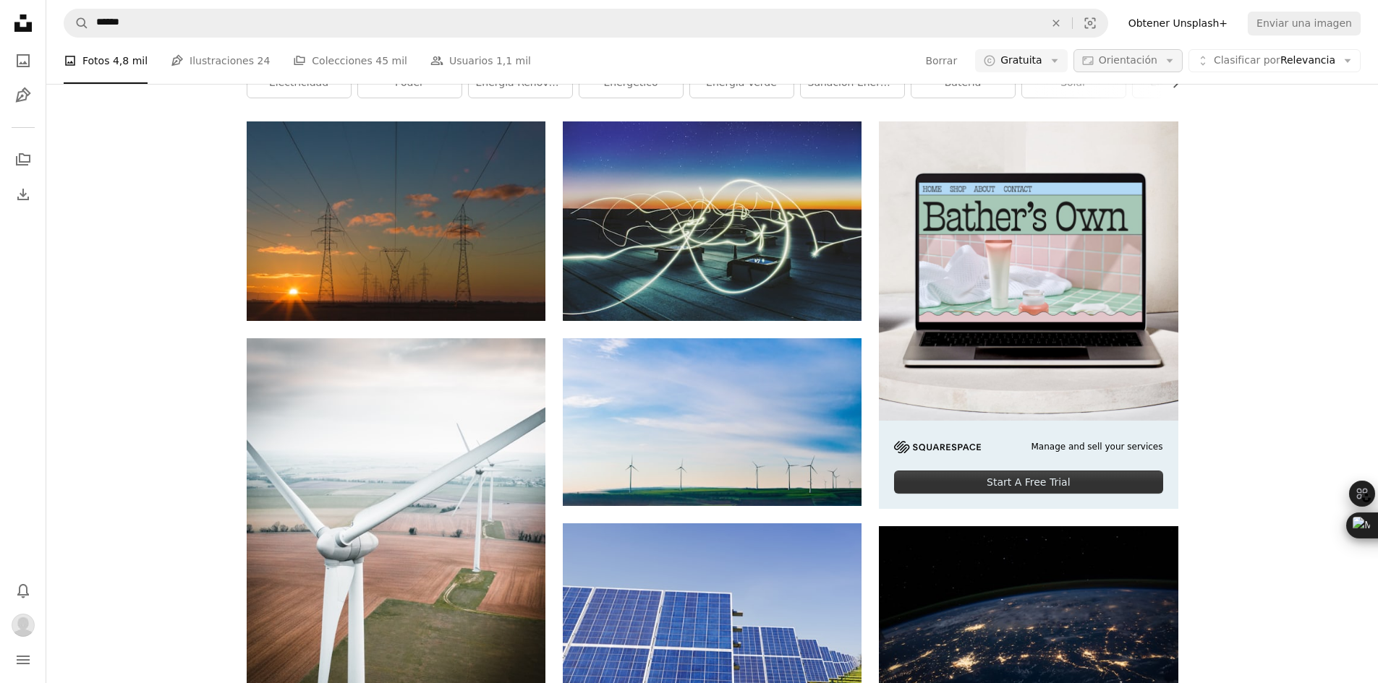 The width and height of the screenshot is (1378, 683). I want to click on span: 45 mil, so click(391, 61).